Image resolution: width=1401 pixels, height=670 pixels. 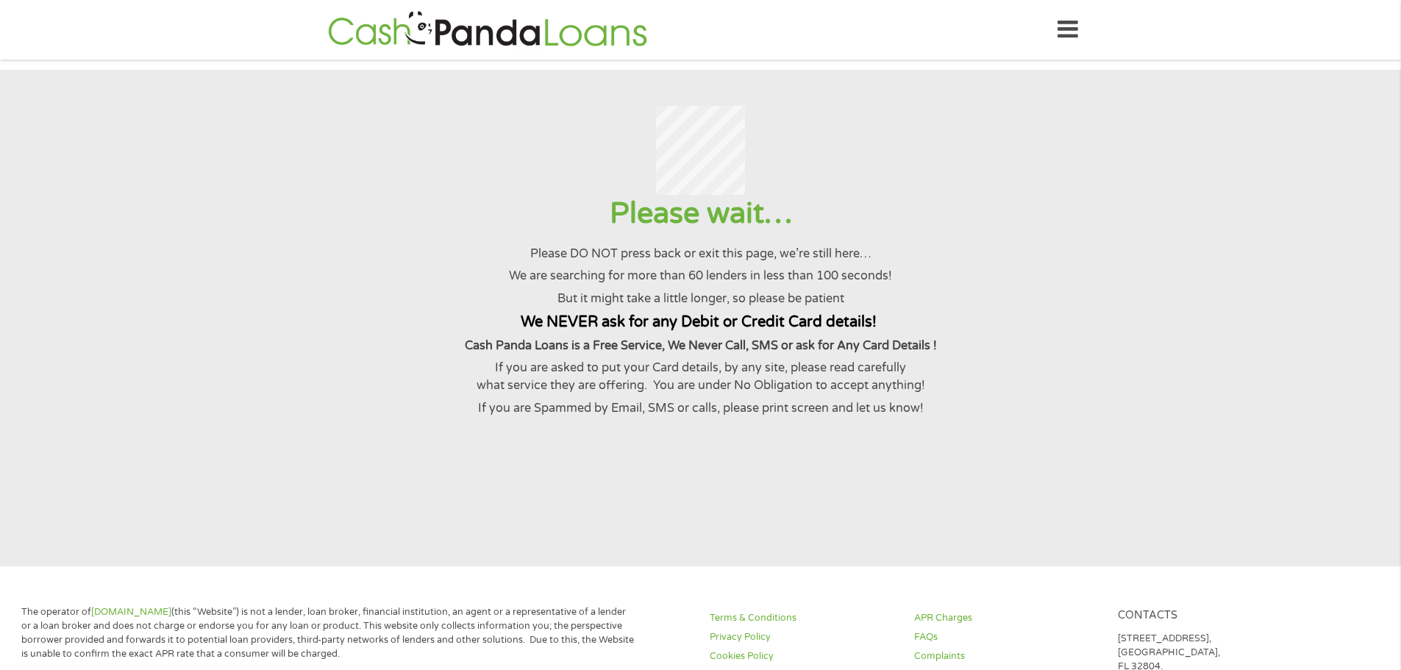 I want to click on p: Please DO NOT press back or exit this page, we’re still here…, so click(x=700, y=254).